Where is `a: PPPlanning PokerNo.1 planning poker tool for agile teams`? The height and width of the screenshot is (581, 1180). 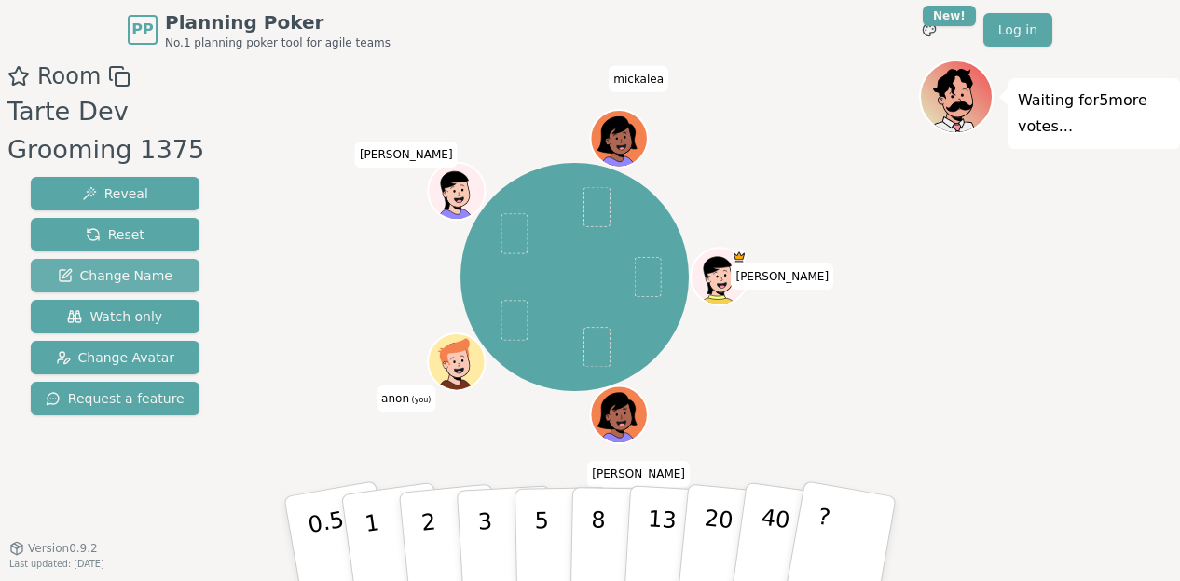
a: PPPlanning PokerNo.1 planning poker tool for agile teams is located at coordinates (259, 30).